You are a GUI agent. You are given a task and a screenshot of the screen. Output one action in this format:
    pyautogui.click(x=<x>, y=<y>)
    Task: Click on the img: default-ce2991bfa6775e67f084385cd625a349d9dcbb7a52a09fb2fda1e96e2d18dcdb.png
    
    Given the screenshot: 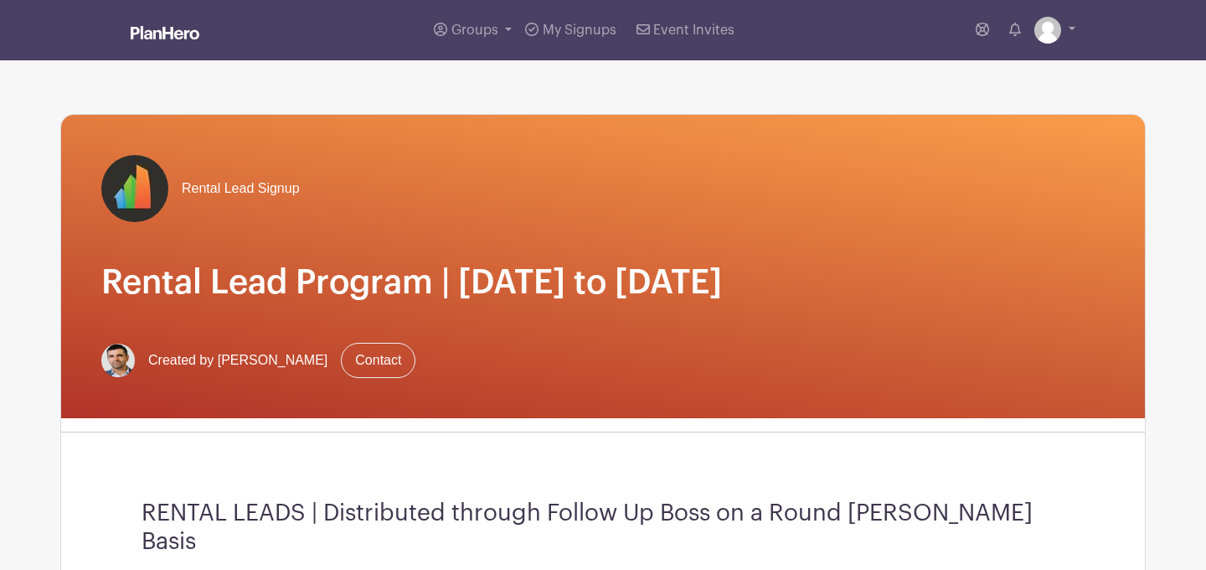 What is the action you would take?
    pyautogui.click(x=1048, y=30)
    